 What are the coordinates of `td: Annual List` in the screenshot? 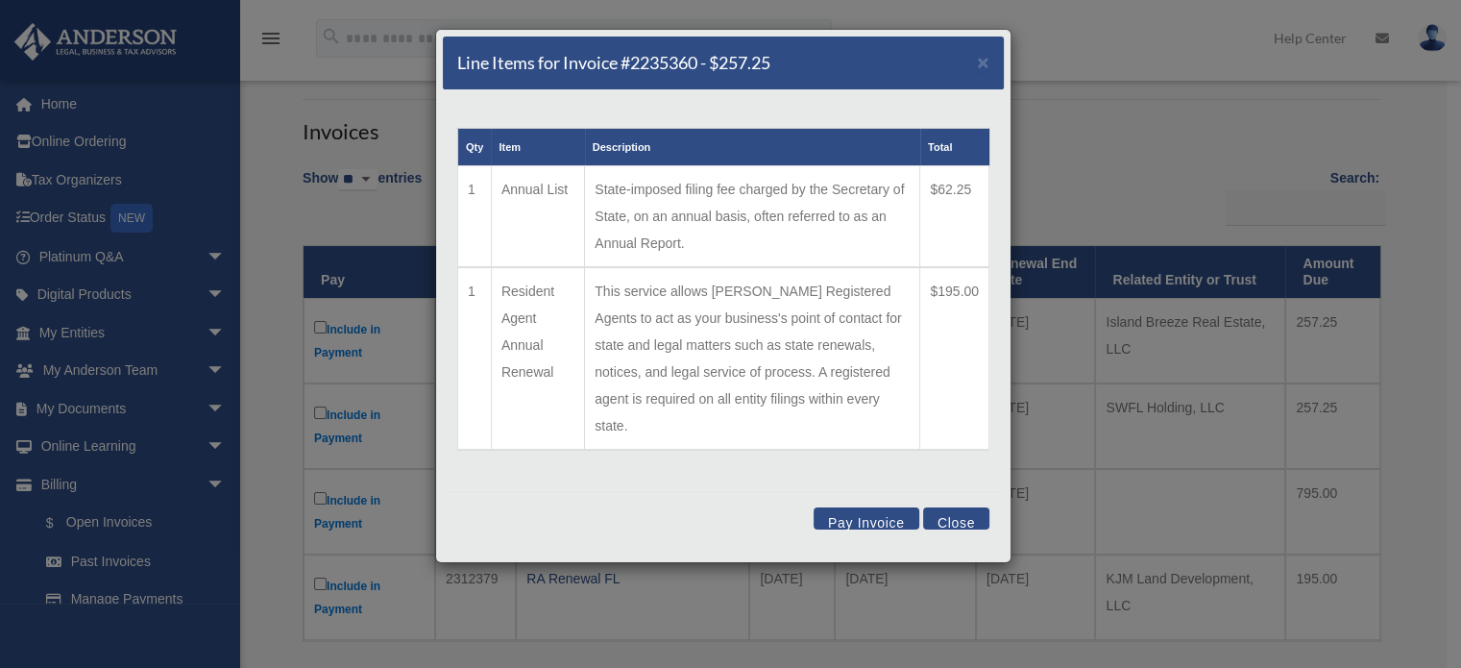 It's located at (537, 217).